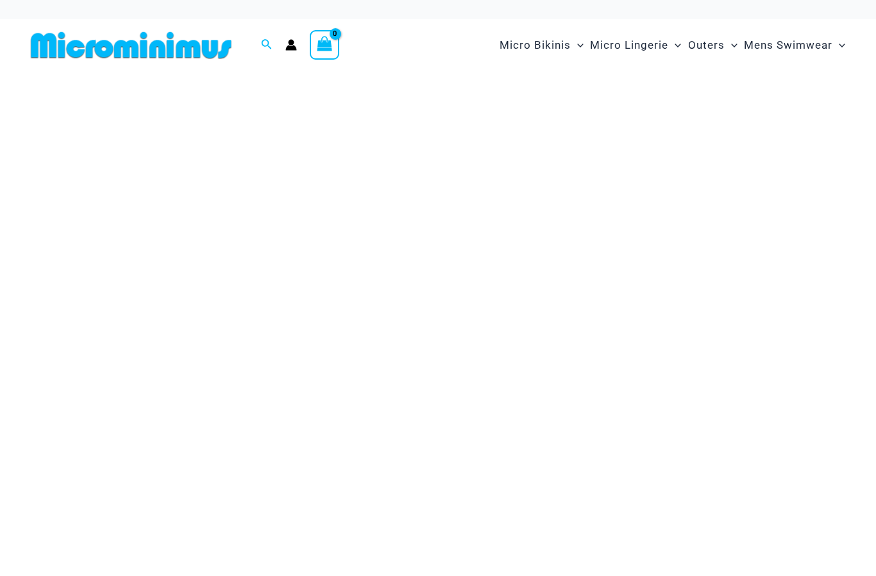  Describe the element at coordinates (795, 45) in the screenshot. I see `a: Mens SwimwearMenu ToggleMenu Toggle` at that location.